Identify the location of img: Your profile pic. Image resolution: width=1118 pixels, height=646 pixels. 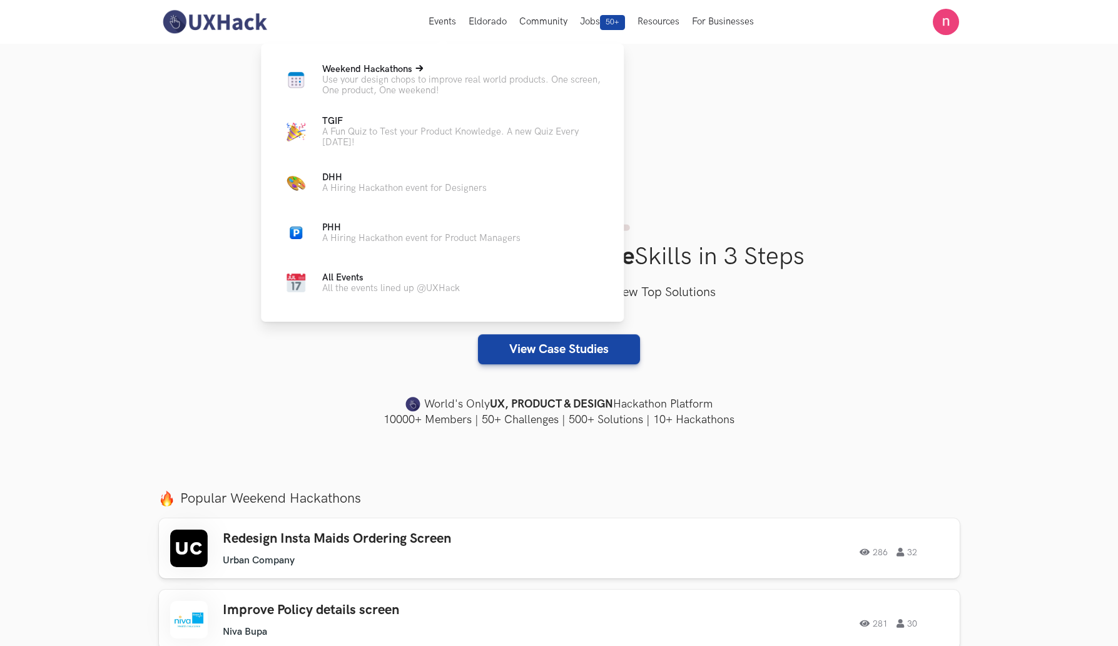
(946, 22).